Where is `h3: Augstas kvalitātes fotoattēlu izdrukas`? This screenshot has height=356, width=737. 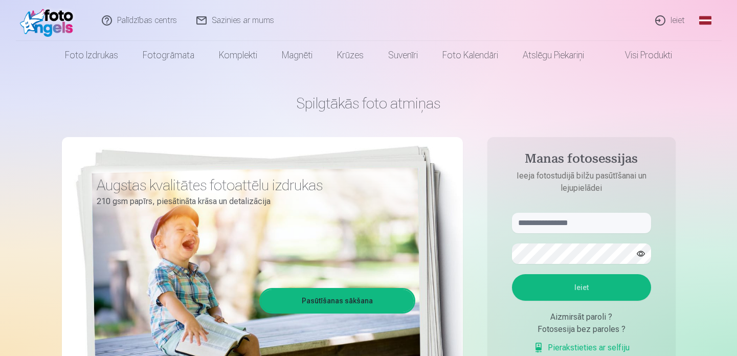 h3: Augstas kvalitātes fotoattēlu izdrukas is located at coordinates (252, 185).